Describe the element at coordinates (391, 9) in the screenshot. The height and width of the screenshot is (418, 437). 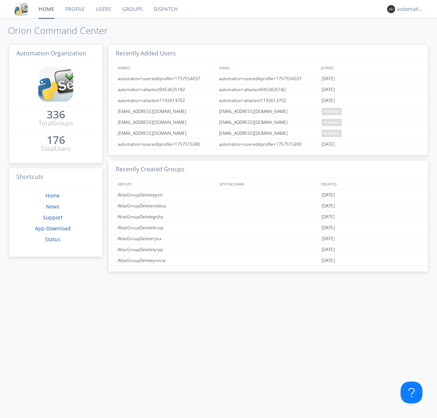
I see `img: 373638.png` at that location.